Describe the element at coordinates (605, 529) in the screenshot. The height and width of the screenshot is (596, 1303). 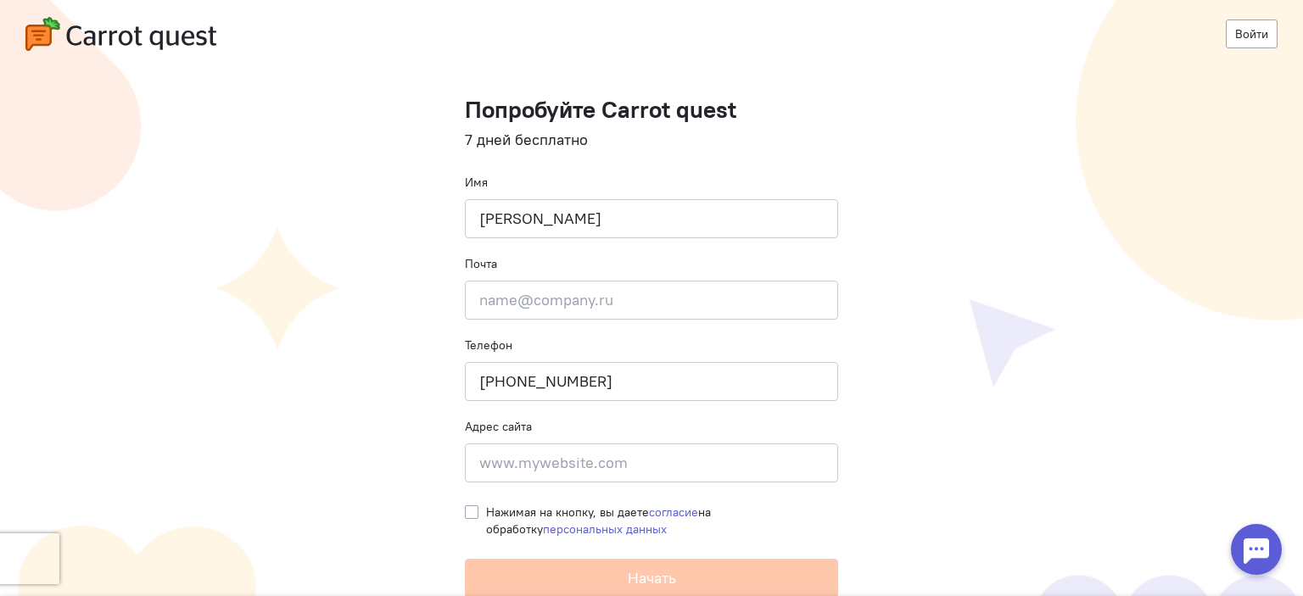
I see `a: персональных данных` at that location.